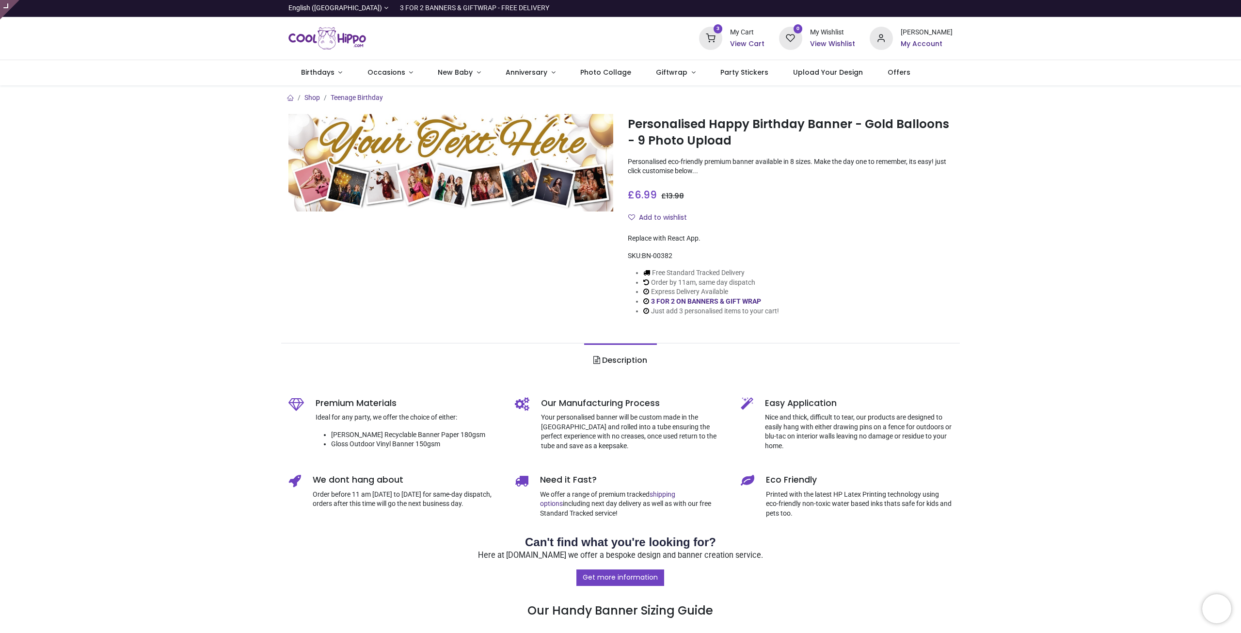  I want to click on a: My Account, so click(927, 44).